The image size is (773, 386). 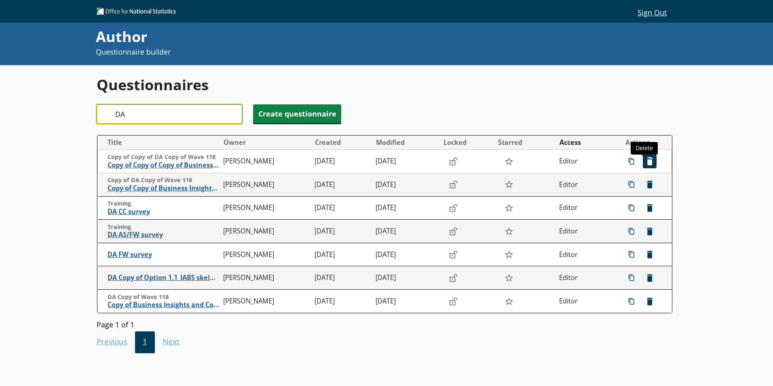 What do you see at coordinates (145, 342) in the screenshot?
I see `button: 1` at bounding box center [145, 342].